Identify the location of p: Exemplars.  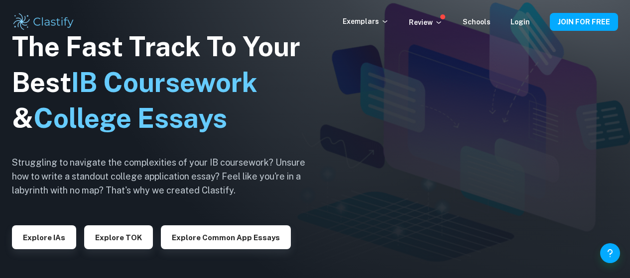
(365, 21).